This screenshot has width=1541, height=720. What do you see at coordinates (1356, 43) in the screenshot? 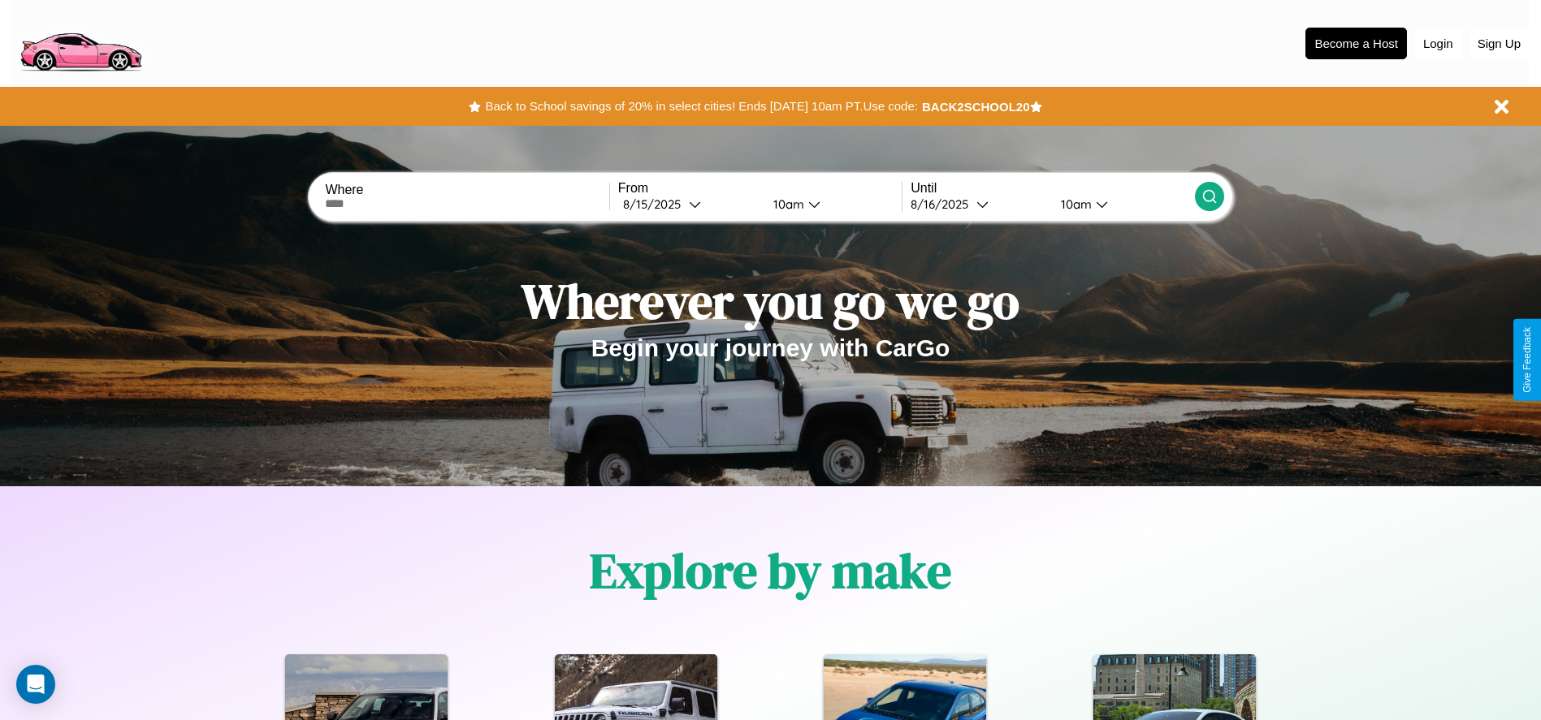
I see `button: Become a Host` at bounding box center [1356, 43].